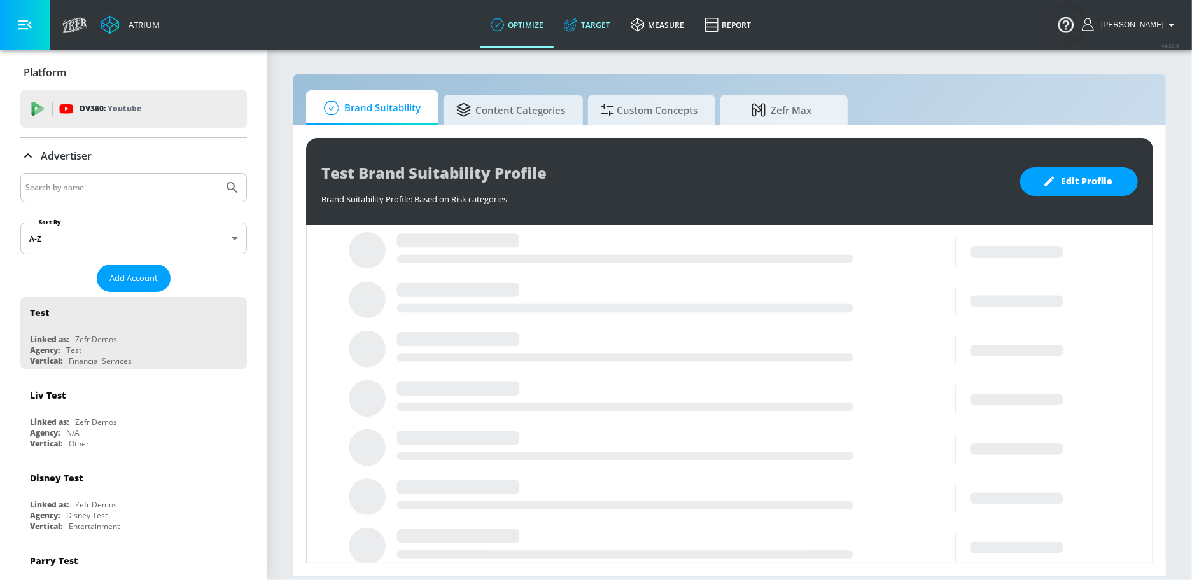  I want to click on span: login as: samantha.yip@zefr.com, so click(1129, 25).